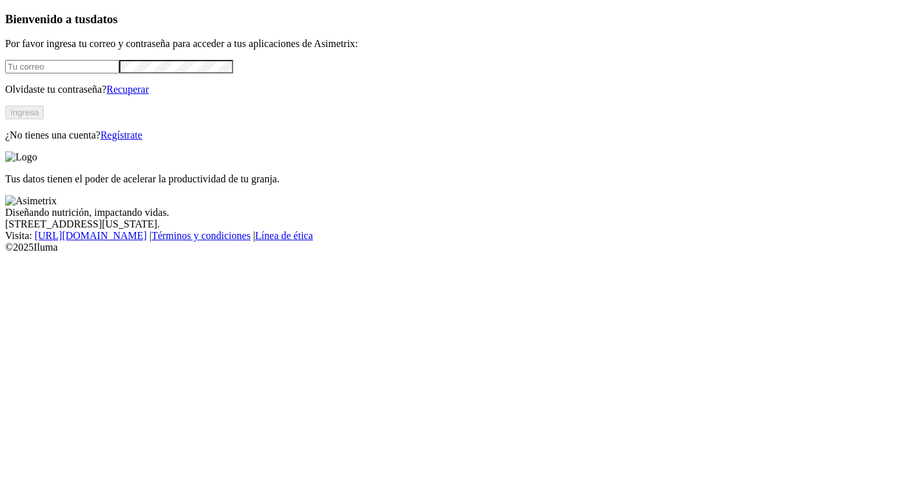 Image resolution: width=916 pixels, height=482 pixels. What do you see at coordinates (121, 135) in the screenshot?
I see `a: Regístrate` at bounding box center [121, 135].